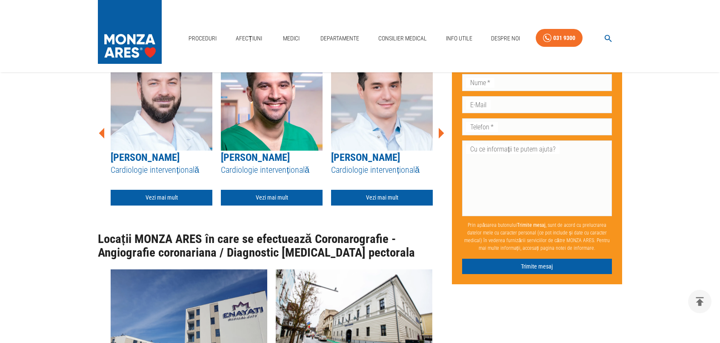 The image size is (720, 343). What do you see at coordinates (459, 38) in the screenshot?
I see `a: Info Utile` at bounding box center [459, 38].